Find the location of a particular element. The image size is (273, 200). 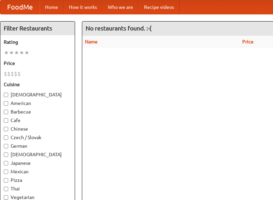

input: Pizza is located at coordinates (6, 180).